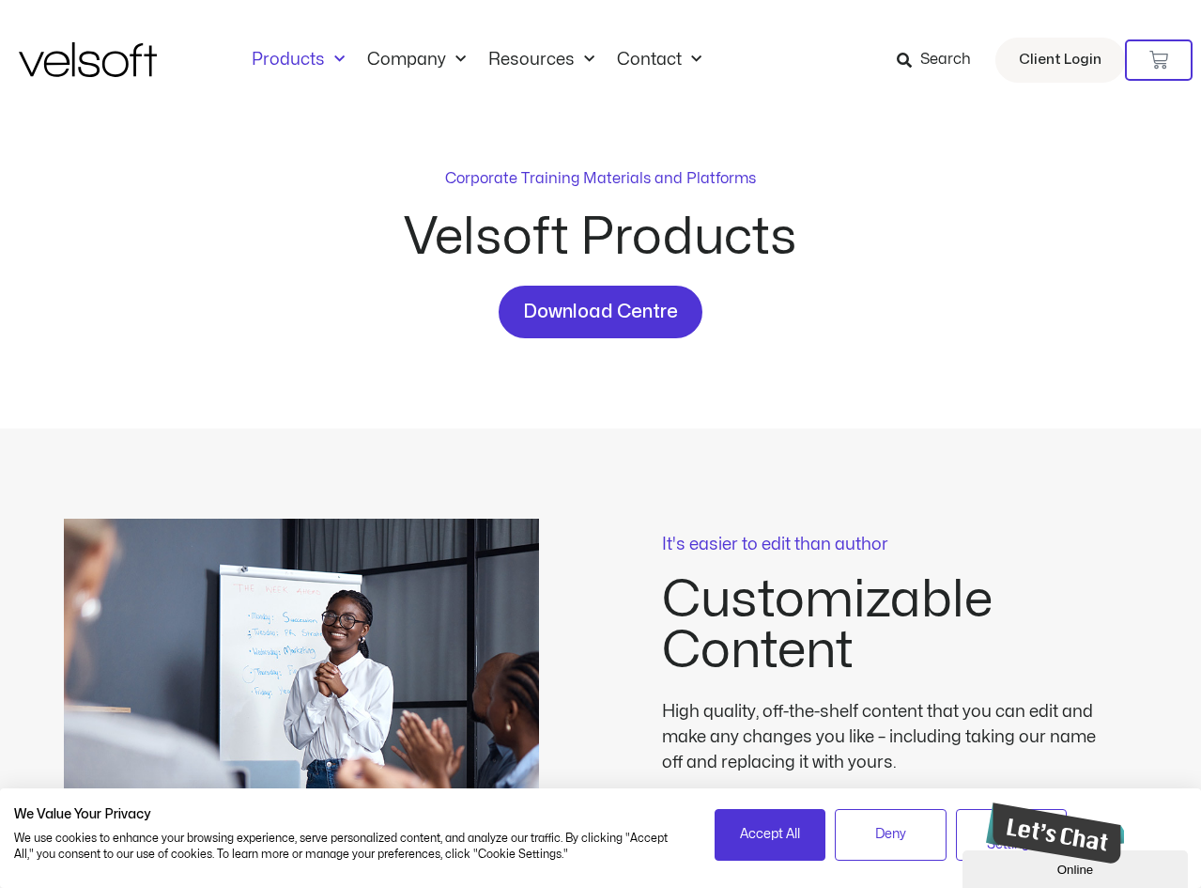  I want to click on p: Corporate Training Materials and Platforms, so click(600, 178).